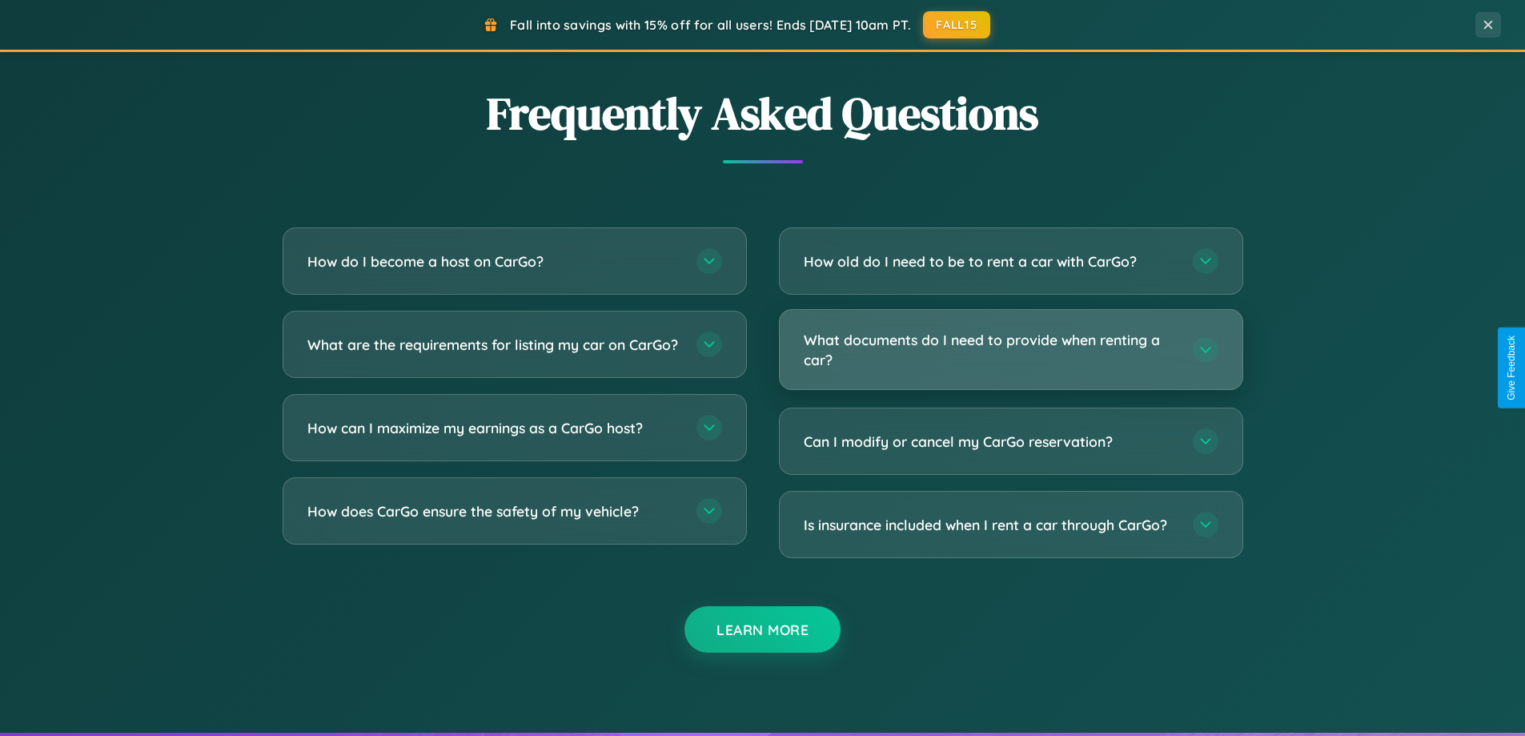 The image size is (1525, 736). I want to click on h3: What documents do I need to provide when renting a car?, so click(990, 349).